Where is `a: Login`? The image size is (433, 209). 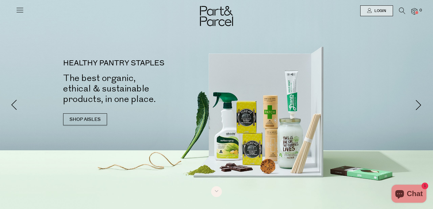 a: Login is located at coordinates (376, 11).